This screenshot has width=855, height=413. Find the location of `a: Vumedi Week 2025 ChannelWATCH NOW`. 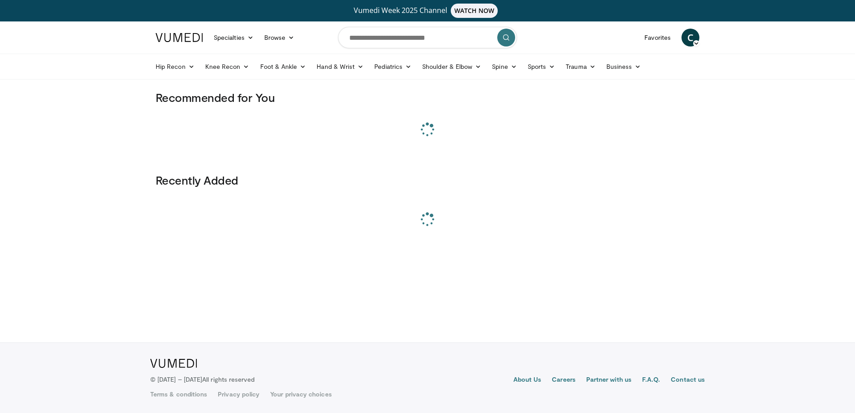

a: Vumedi Week 2025 ChannelWATCH NOW is located at coordinates (428, 11).